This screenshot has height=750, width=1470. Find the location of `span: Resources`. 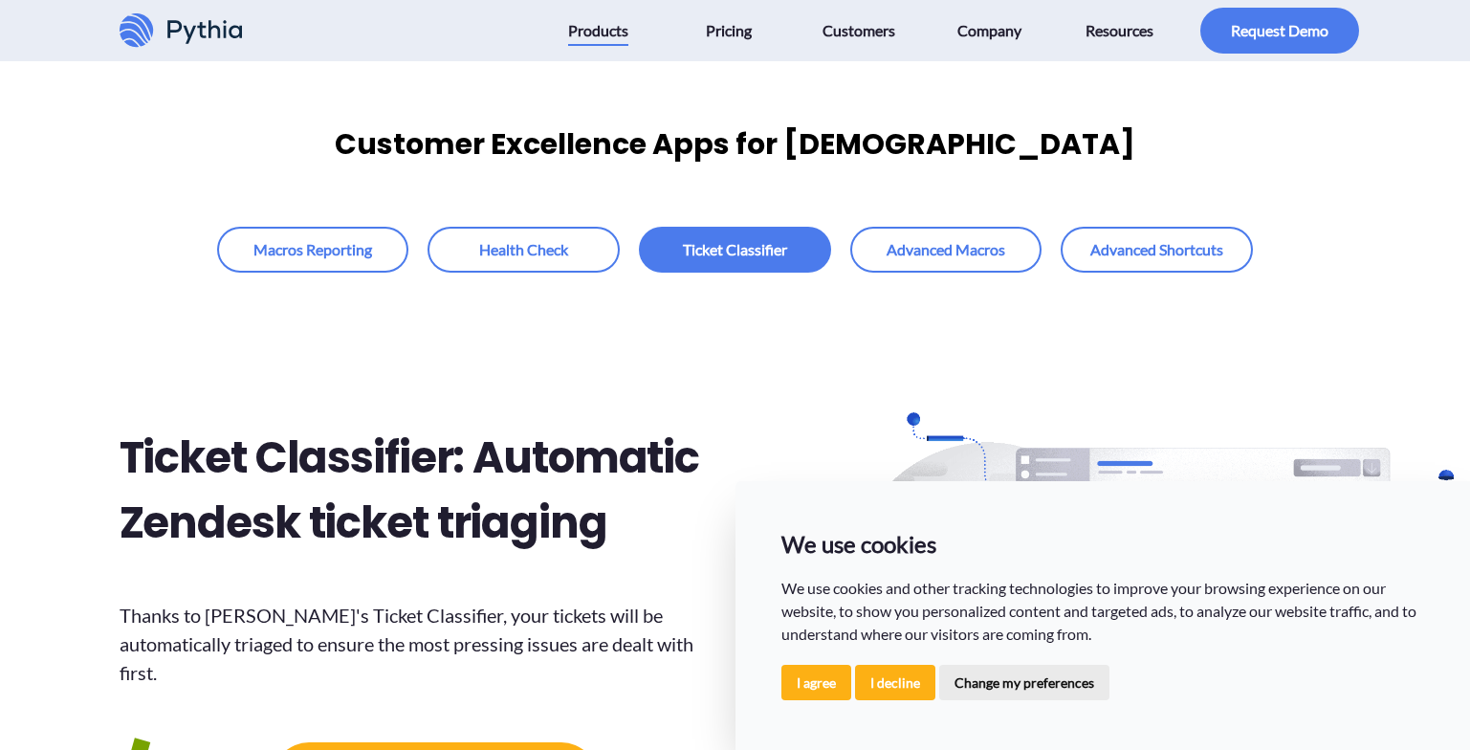

span: Resources is located at coordinates (1119, 31).